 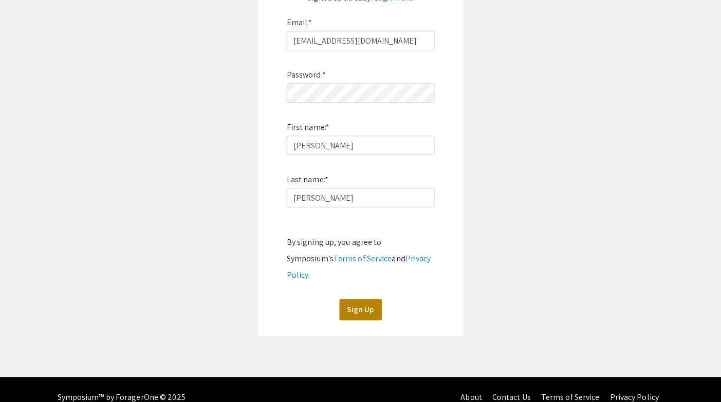 I want to click on label: Last name:, so click(x=307, y=180).